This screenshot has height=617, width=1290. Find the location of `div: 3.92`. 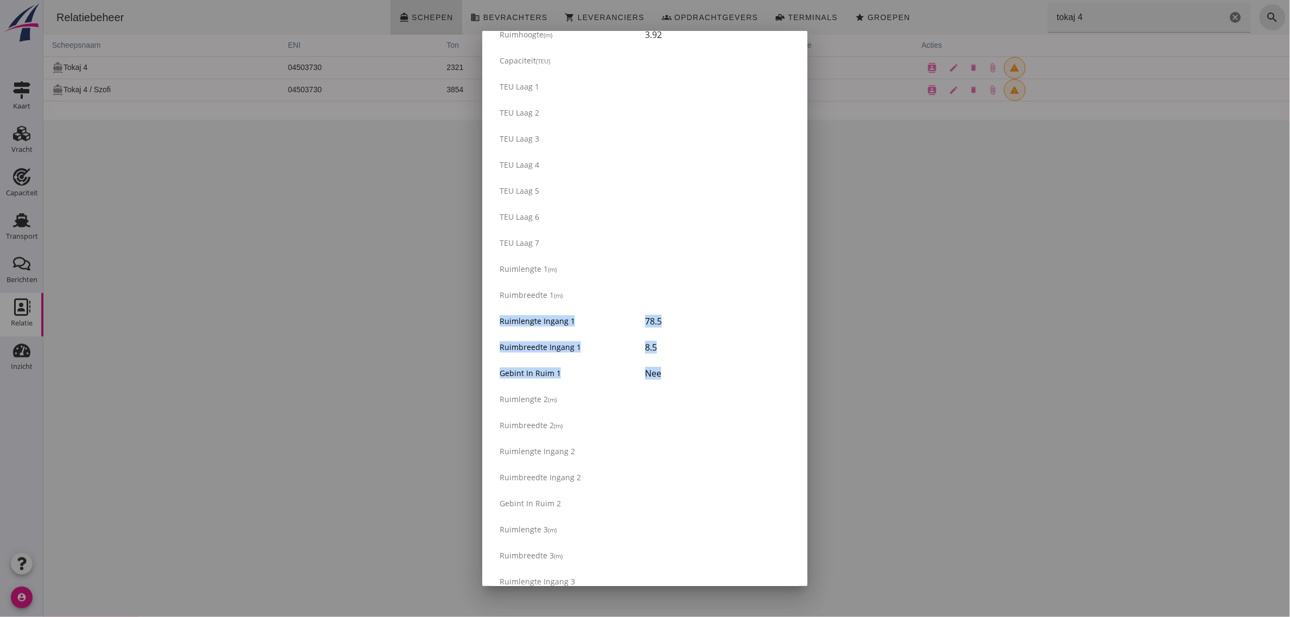

div: 3.92 is located at coordinates (718, 35).